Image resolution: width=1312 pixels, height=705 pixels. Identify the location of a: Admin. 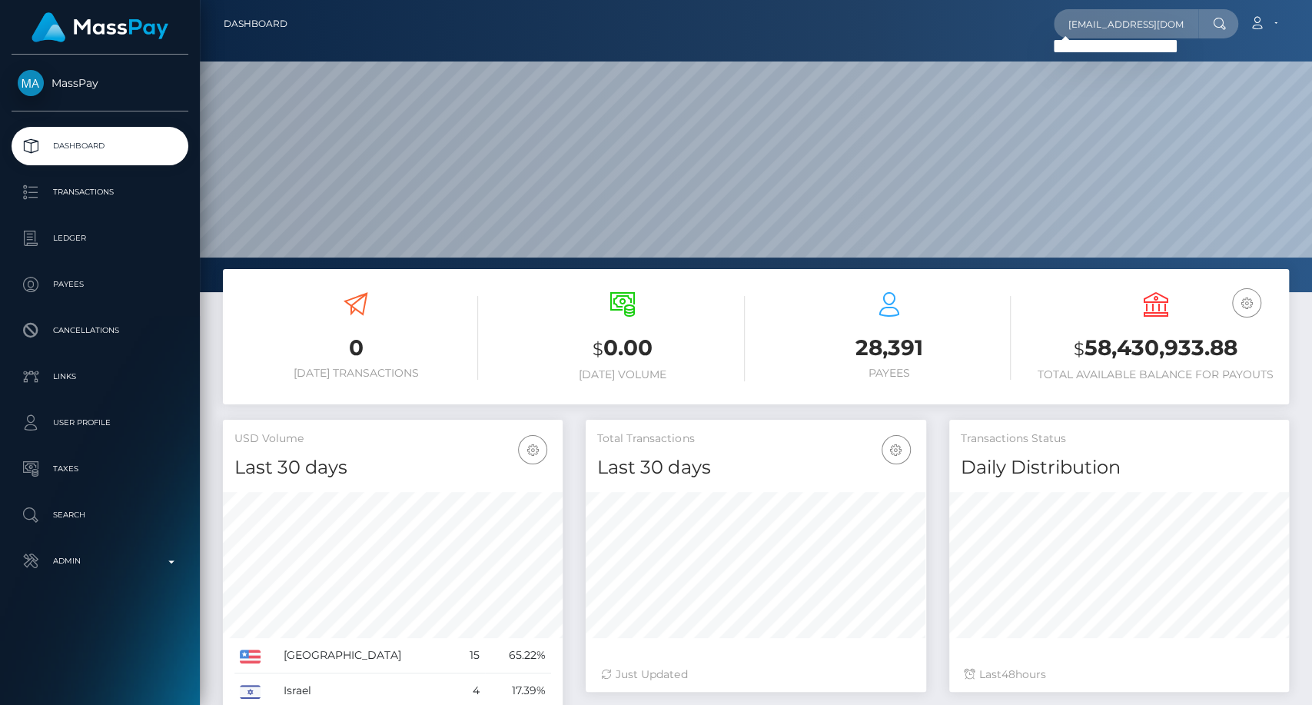
(100, 561).